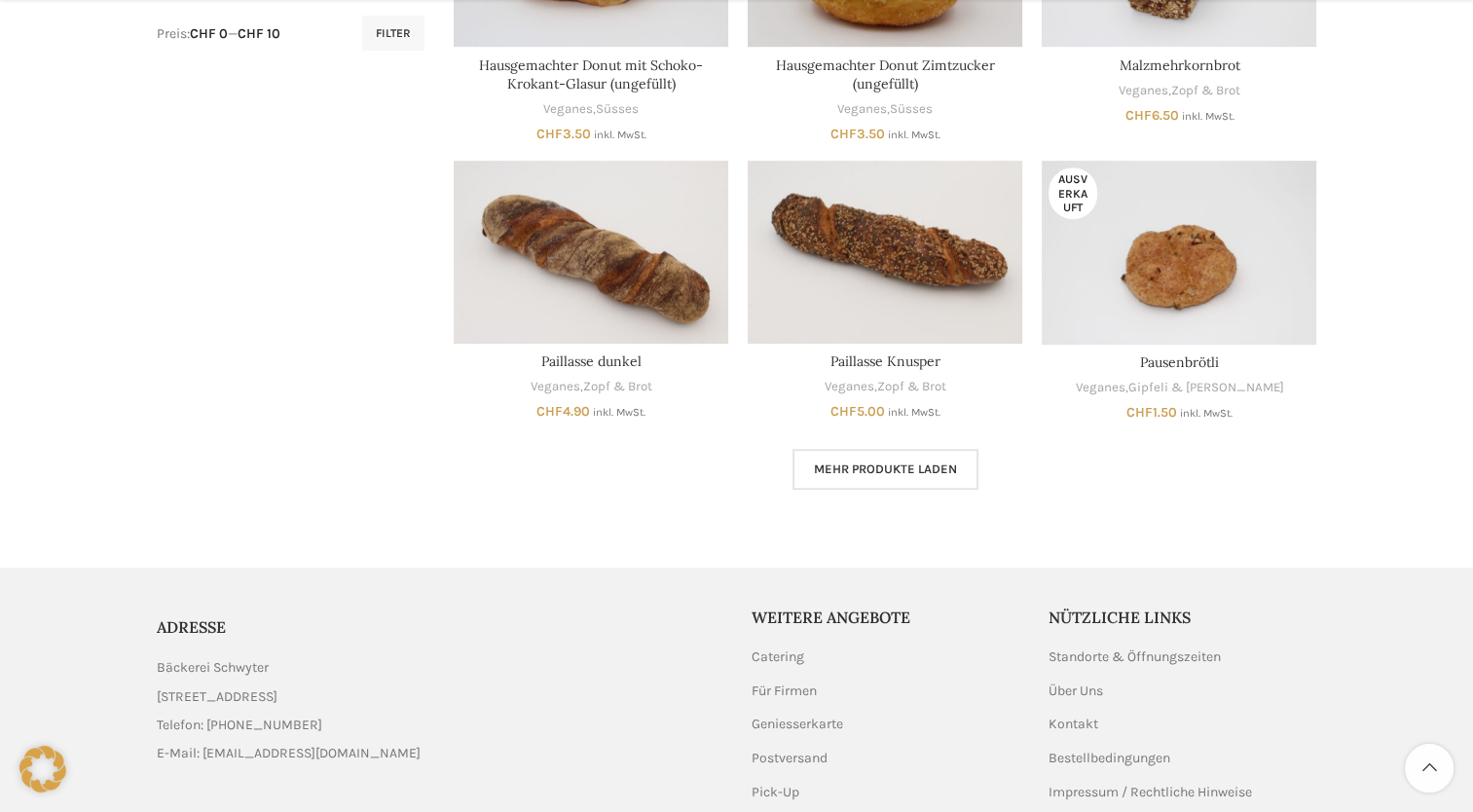  Describe the element at coordinates (791, 758) in the screenshot. I see `a: Postversand` at that location.